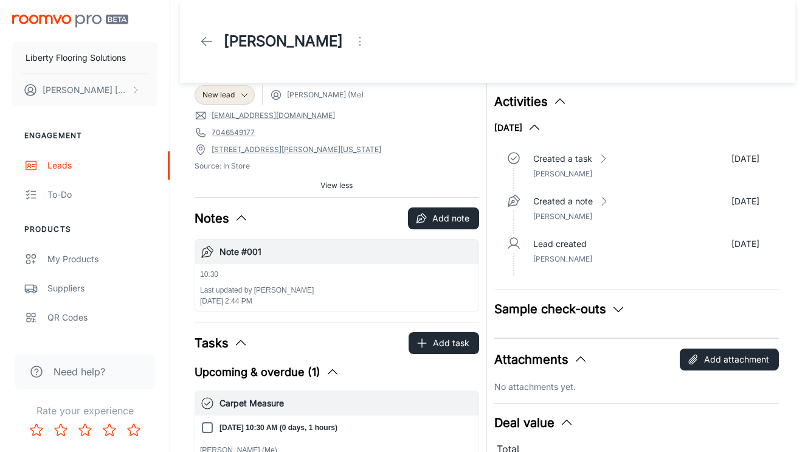  Describe the element at coordinates (61, 430) in the screenshot. I see `button: Rate 2 star` at that location.